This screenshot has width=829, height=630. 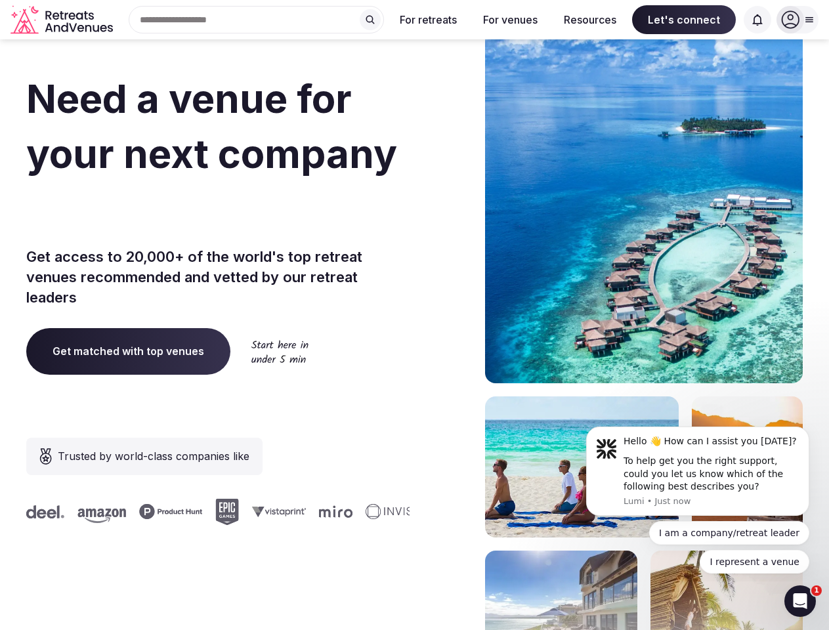 I want to click on a: Visit the homepage, so click(x=63, y=20).